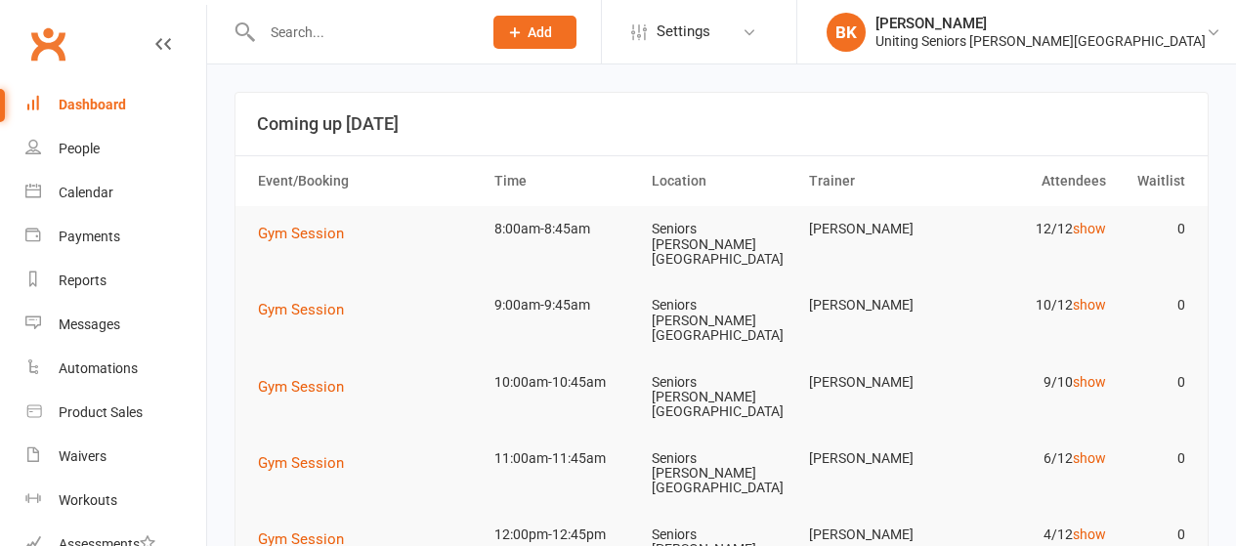 This screenshot has width=1236, height=546. Describe the element at coordinates (846, 32) in the screenshot. I see `div: BK` at that location.